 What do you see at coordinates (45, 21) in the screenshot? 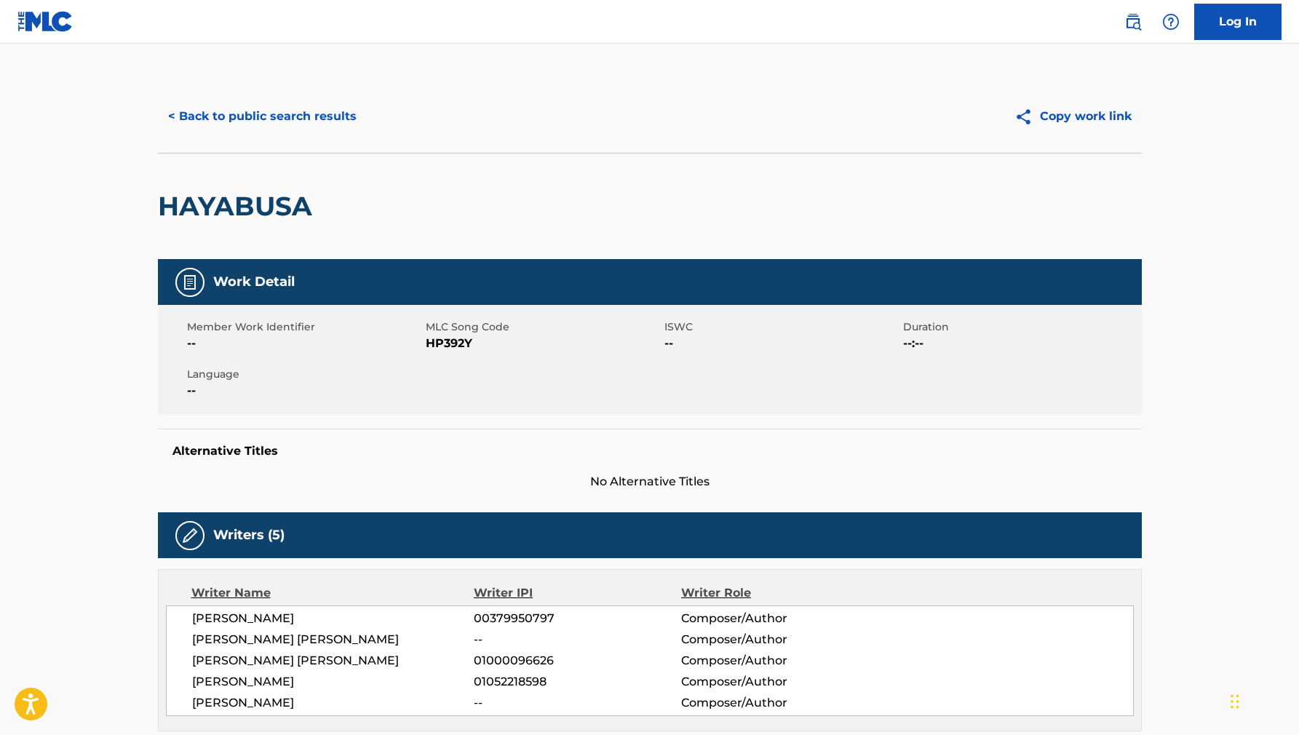
I see `img: MLC Logo` at bounding box center [45, 21].